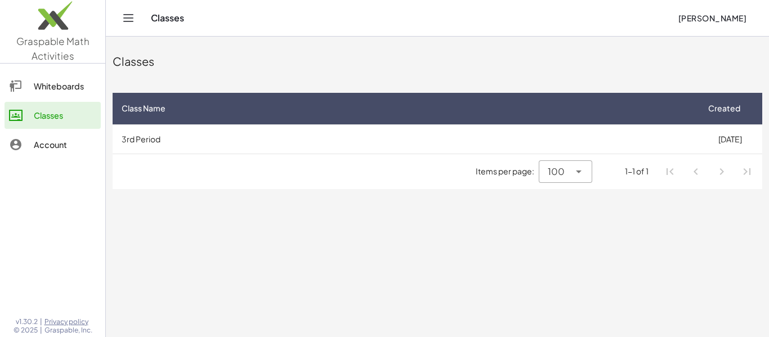 Image resolution: width=769 pixels, height=337 pixels. Describe the element at coordinates (507, 171) in the screenshot. I see `span: Items per page:` at that location.